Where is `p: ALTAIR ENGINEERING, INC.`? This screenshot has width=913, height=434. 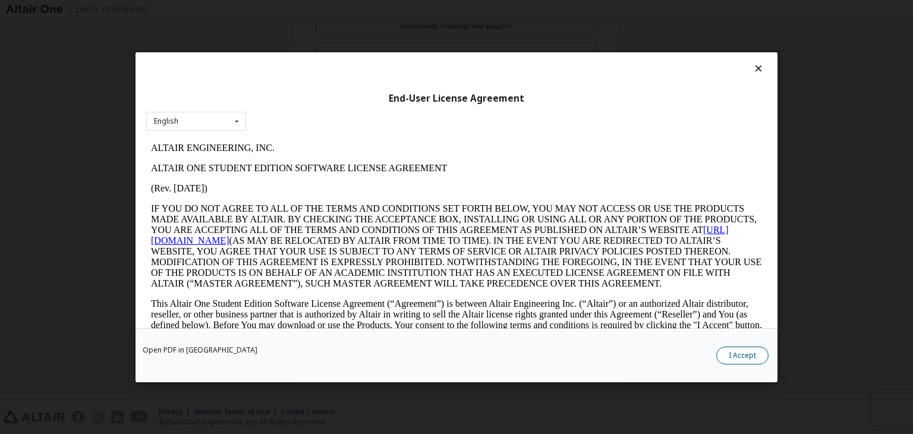
p: ALTAIR ENGINEERING, INC. is located at coordinates (310, 10).